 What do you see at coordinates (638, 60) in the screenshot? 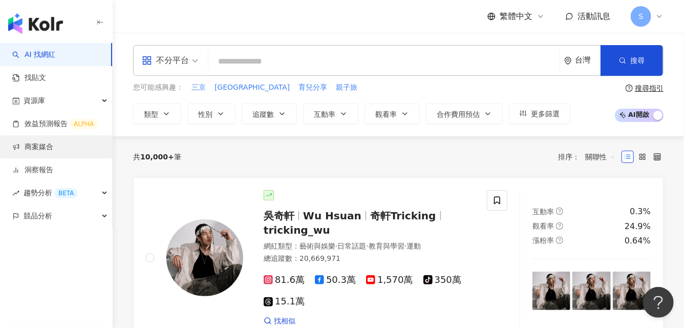
I see `span: 搜尋` at bounding box center [638, 60].